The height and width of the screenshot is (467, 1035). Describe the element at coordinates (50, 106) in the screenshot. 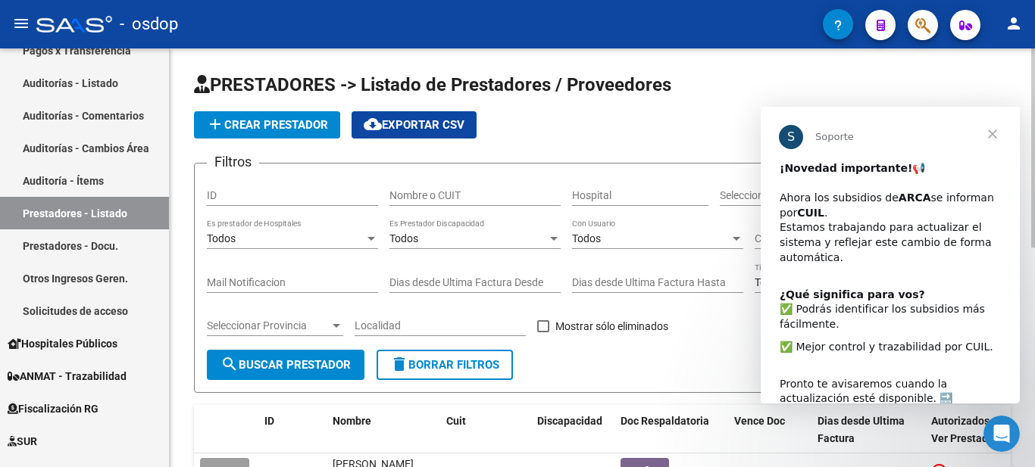

I see `b: CUIL` at that location.